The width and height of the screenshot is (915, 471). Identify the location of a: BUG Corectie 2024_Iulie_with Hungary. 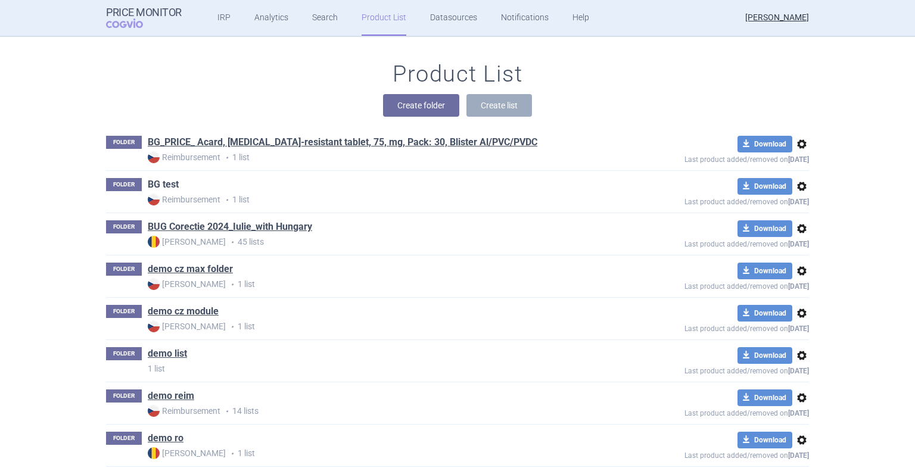
(230, 227).